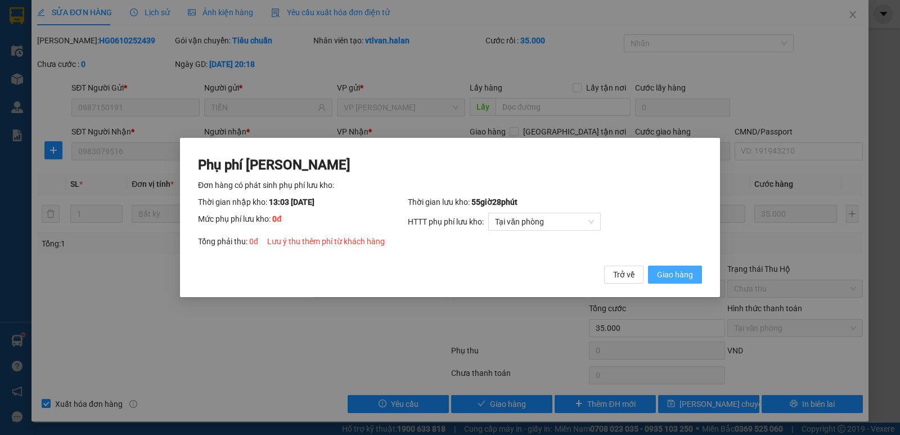  What do you see at coordinates (675, 275) in the screenshot?
I see `span: Giao hàng` at bounding box center [675, 275].